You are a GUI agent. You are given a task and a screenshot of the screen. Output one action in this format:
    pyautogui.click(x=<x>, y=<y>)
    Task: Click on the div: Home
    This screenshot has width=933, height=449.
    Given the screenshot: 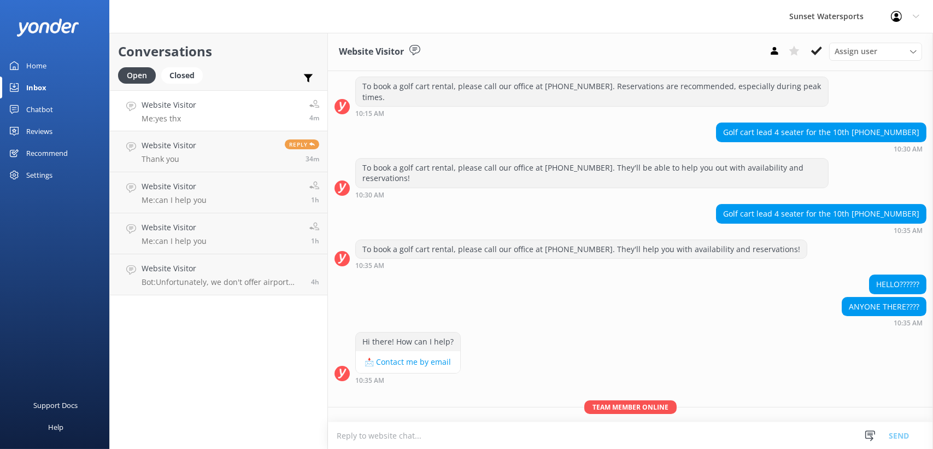 What is the action you would take?
    pyautogui.click(x=36, y=66)
    